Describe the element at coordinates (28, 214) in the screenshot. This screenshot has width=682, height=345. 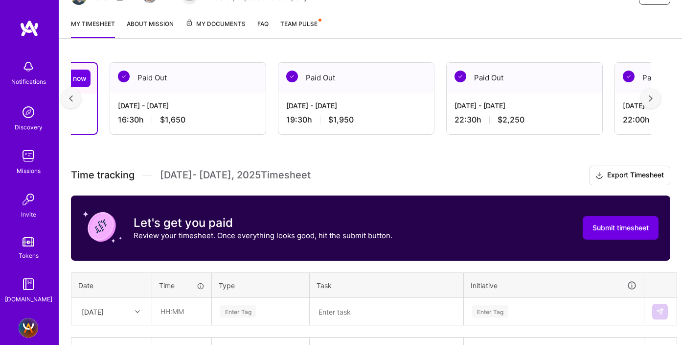
I see `div: Invite` at that location.